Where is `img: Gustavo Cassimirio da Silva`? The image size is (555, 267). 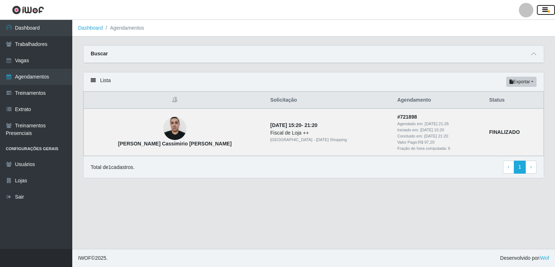
img: Gustavo Cassimirio da Silva is located at coordinates (175, 128).